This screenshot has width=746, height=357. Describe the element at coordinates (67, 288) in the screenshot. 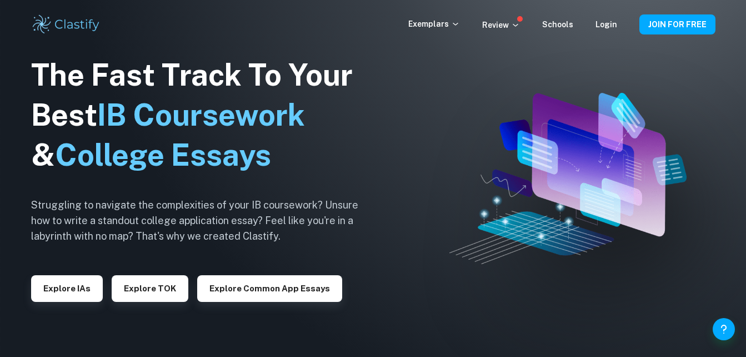

I see `button: Explore IAs` at that location.